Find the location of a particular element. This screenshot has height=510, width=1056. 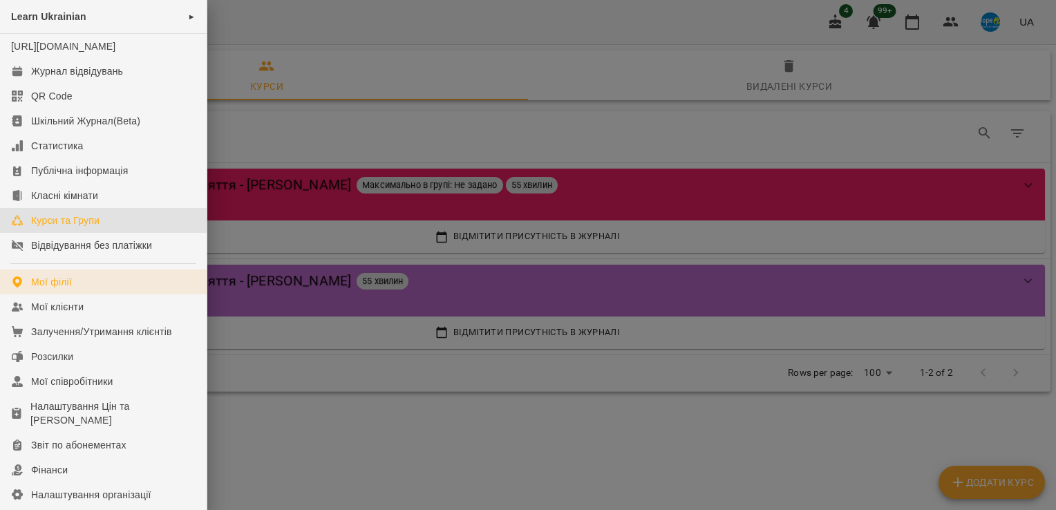

div: Залучення/Утримання клієнтів is located at coordinates (102, 332).